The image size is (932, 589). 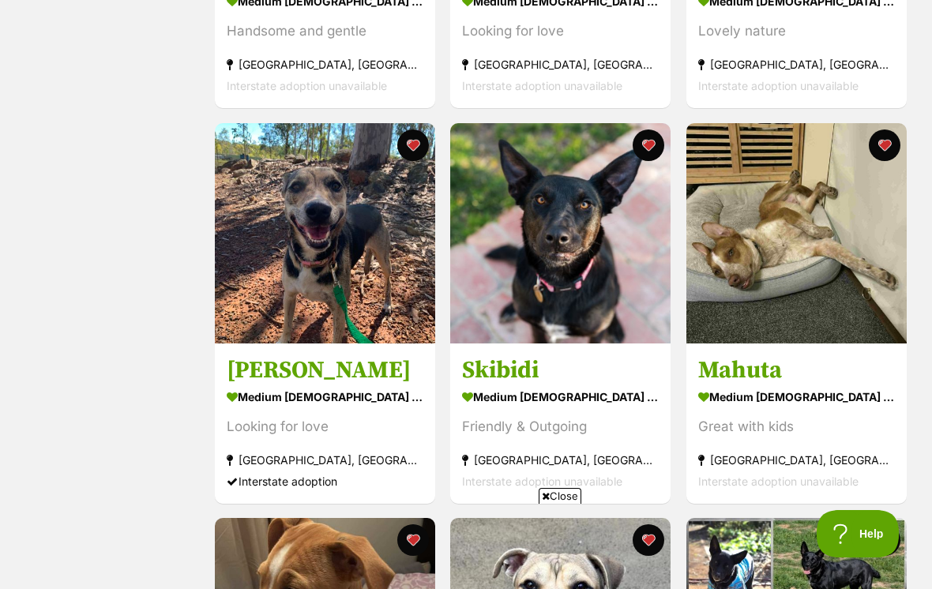 What do you see at coordinates (796, 233) in the screenshot?
I see `img: Mahuta` at bounding box center [796, 233].